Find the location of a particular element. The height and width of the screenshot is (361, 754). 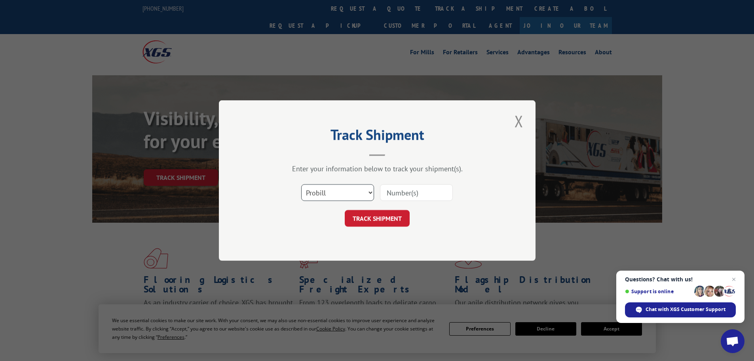

span: Support is online is located at coordinates (658, 291).